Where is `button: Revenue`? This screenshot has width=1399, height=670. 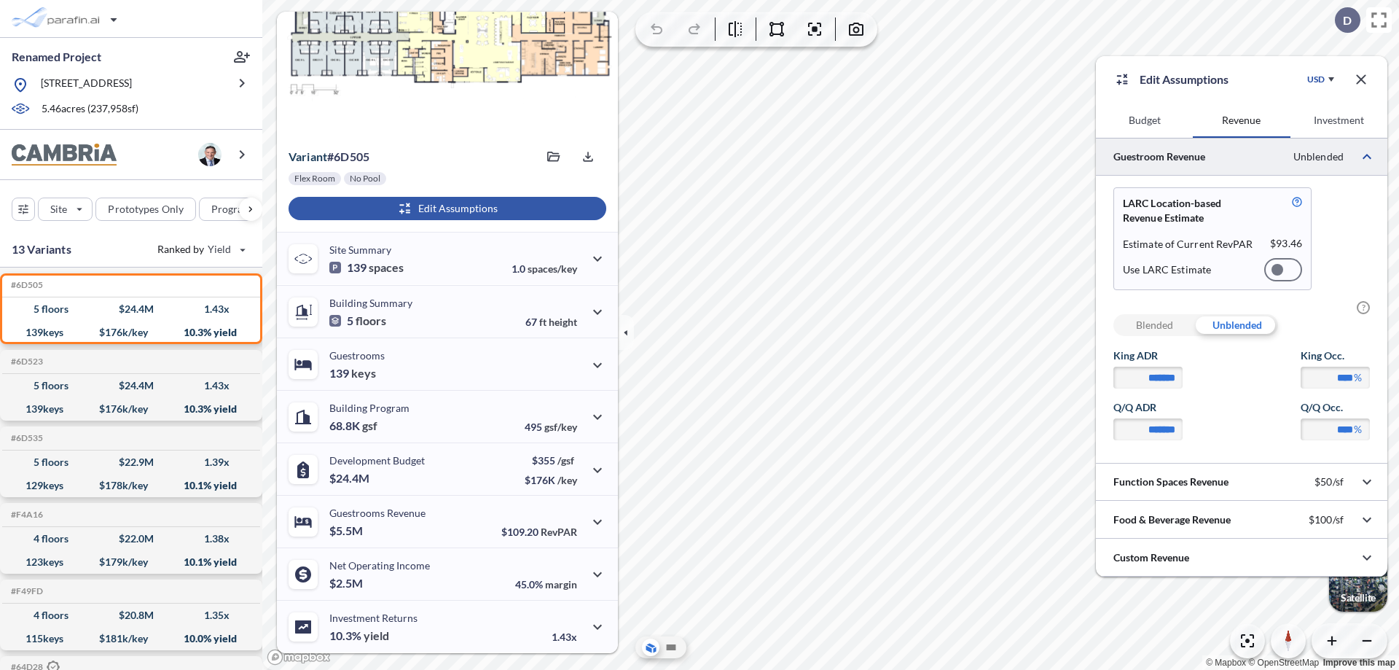
button: Revenue is located at coordinates (1241, 120).